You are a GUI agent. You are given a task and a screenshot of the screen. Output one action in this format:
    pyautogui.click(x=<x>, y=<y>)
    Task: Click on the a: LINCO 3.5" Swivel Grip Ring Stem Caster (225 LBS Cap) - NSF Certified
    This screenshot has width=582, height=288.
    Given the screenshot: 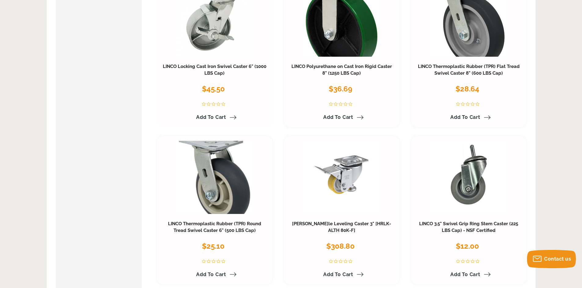 What is the action you would take?
    pyautogui.click(x=468, y=227)
    